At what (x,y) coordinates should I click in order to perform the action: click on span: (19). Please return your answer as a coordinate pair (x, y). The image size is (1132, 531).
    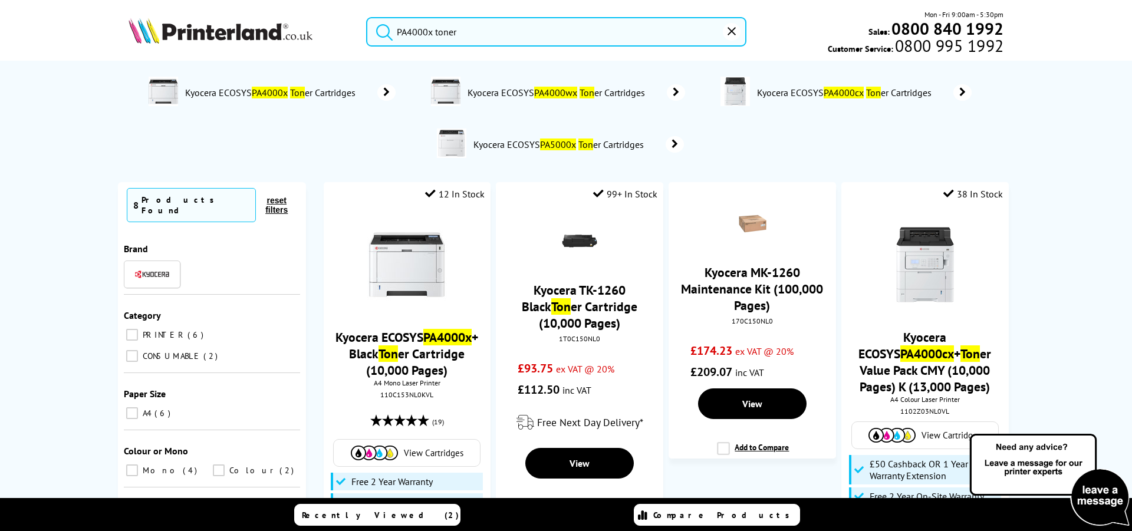
    Looking at the image, I should click on (438, 422).